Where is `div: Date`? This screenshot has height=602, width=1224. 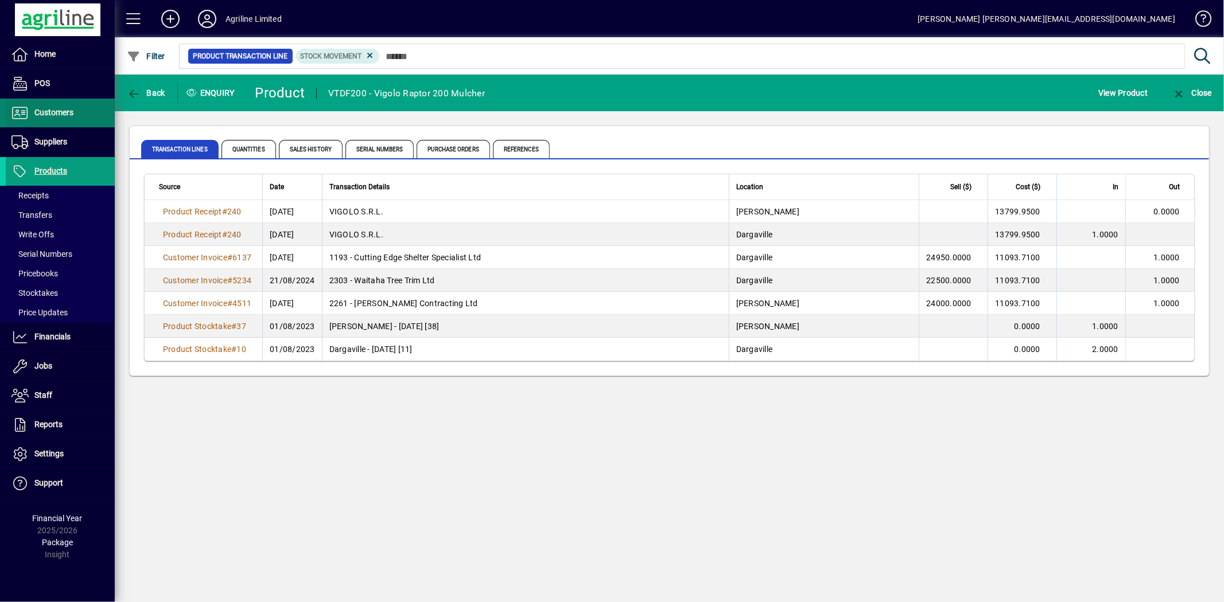 div: Date is located at coordinates (292, 187).